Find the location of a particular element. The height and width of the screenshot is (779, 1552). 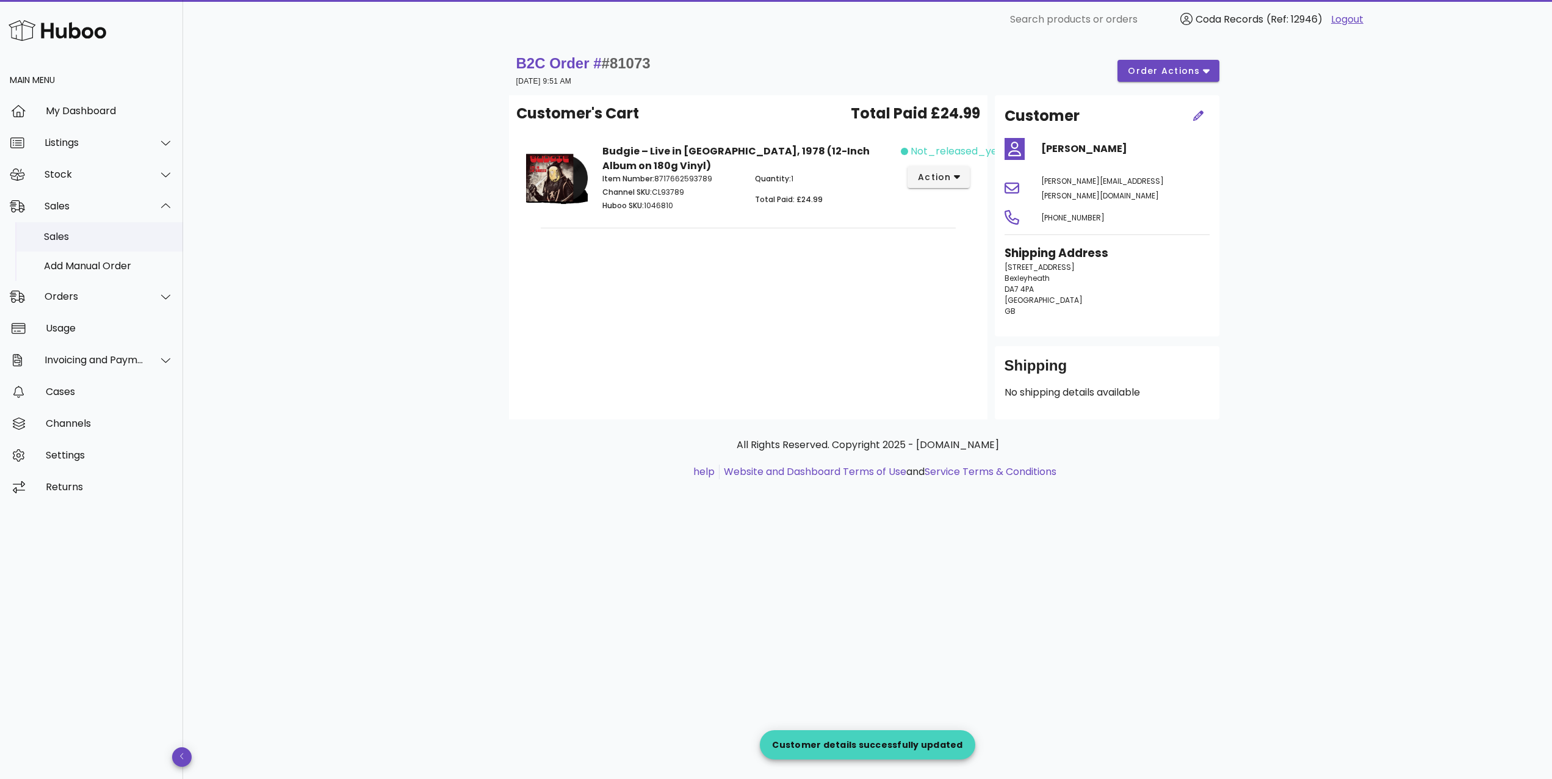

span: action is located at coordinates (934, 177).